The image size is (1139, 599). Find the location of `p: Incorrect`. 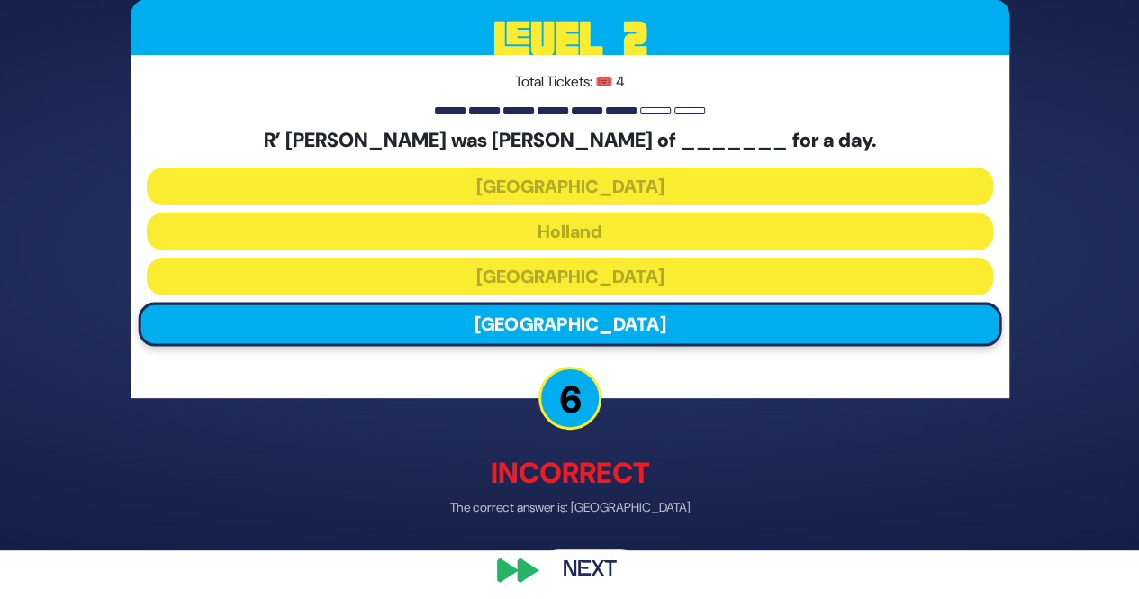

p: Incorrect is located at coordinates (570, 472).